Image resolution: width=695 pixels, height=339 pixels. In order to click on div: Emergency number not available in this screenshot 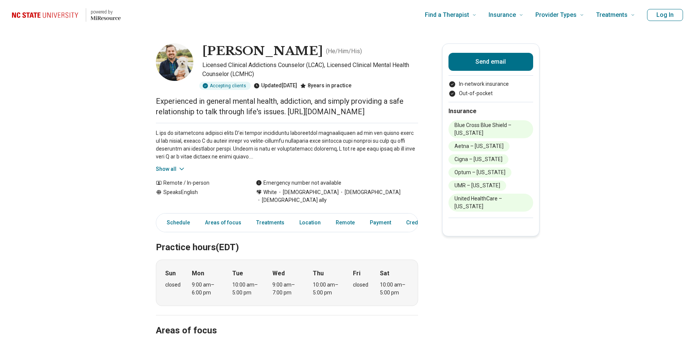, I will do `click(299, 183)`.